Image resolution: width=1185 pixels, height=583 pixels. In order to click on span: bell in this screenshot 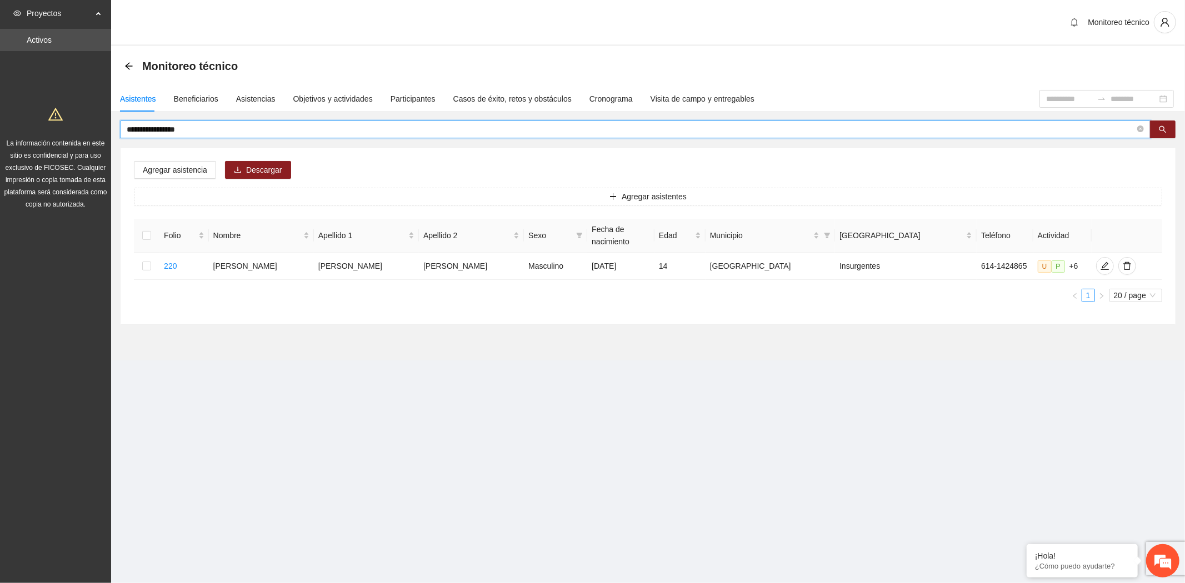, I will do `click(1074, 22)`.